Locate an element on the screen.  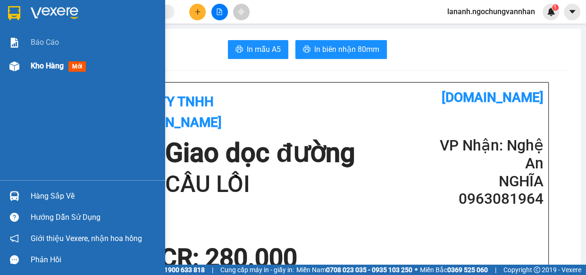
span: mới is located at coordinates (77, 67).